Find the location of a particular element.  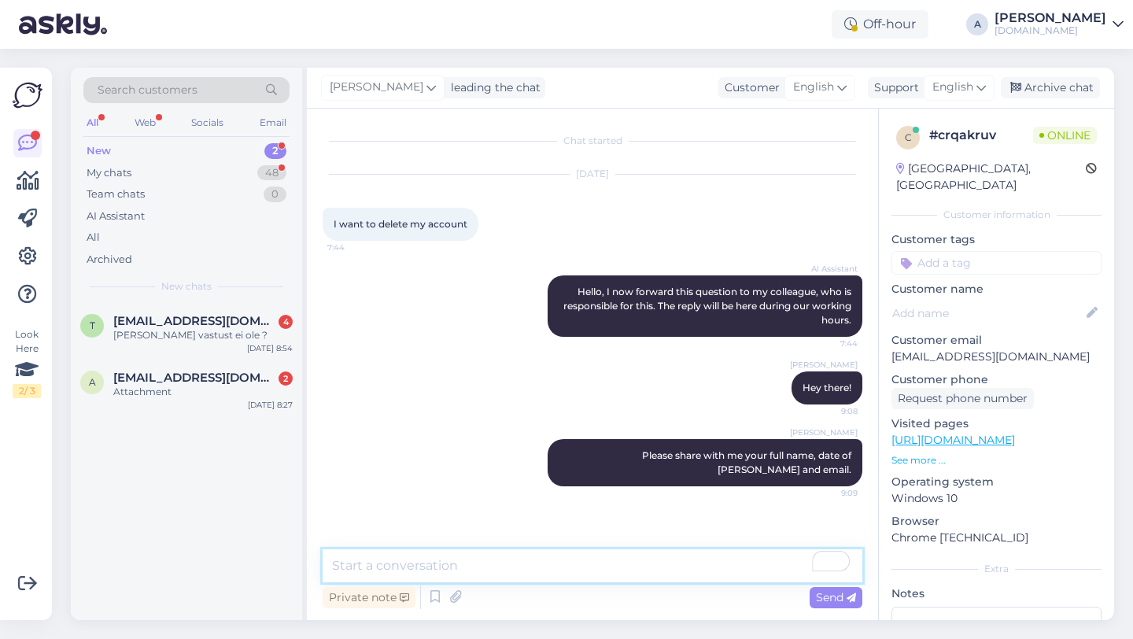

div: Extra is located at coordinates (996, 569).